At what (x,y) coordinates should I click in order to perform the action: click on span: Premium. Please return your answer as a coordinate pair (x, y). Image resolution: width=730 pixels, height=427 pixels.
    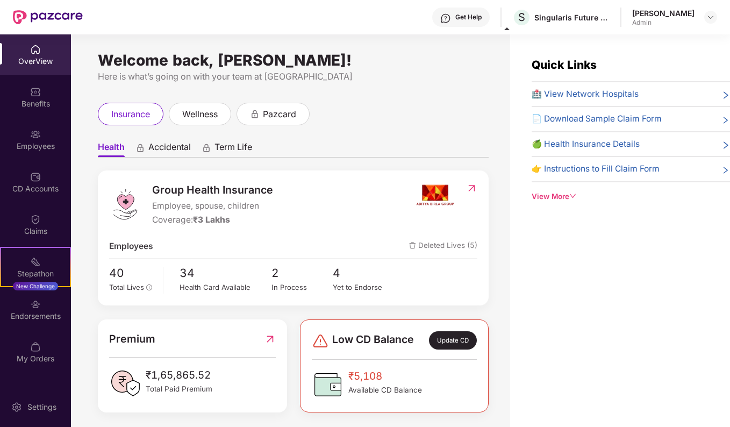
    Looking at the image, I should click on (132, 338).